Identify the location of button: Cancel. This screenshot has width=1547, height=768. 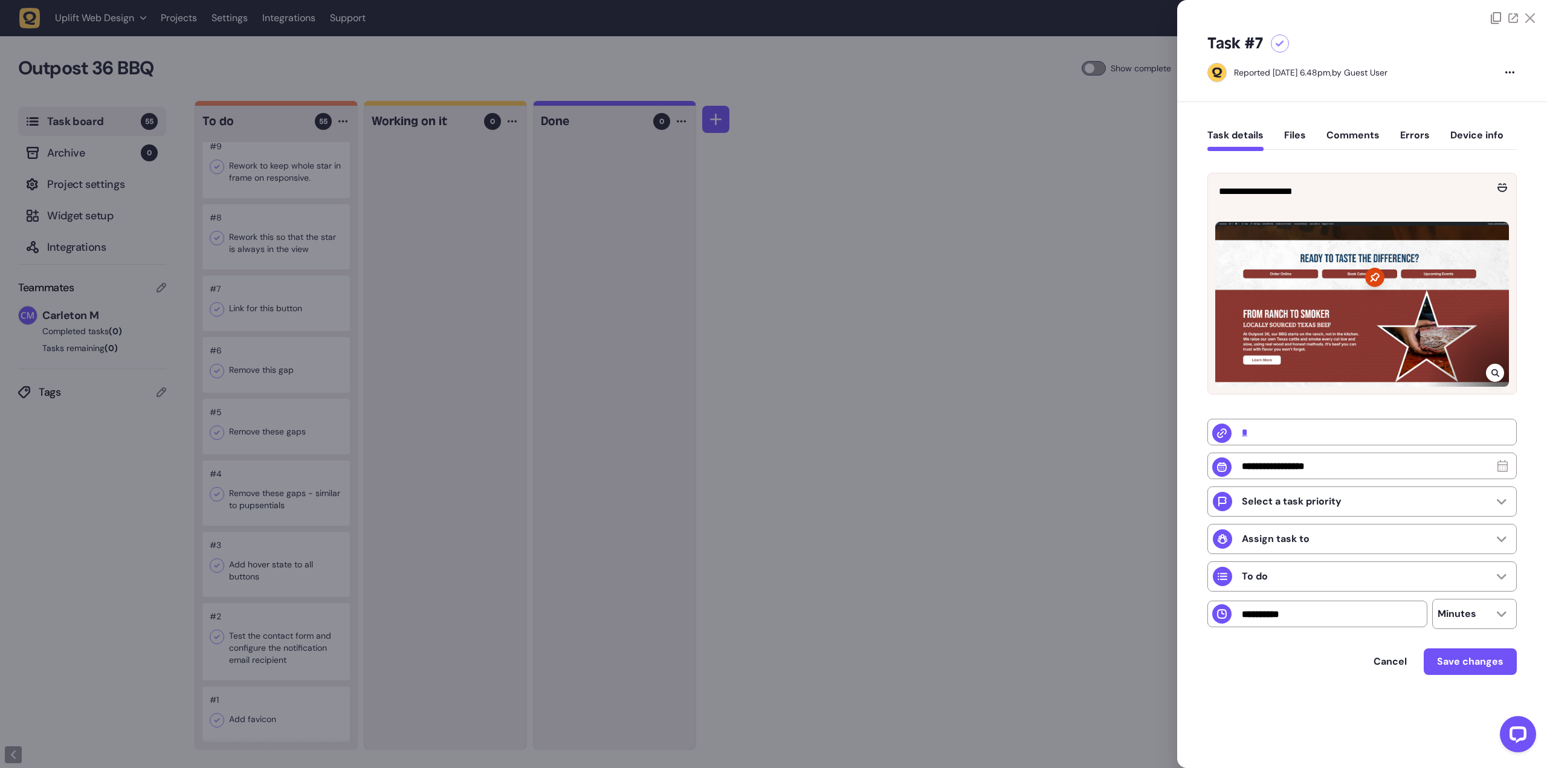
(1390, 662).